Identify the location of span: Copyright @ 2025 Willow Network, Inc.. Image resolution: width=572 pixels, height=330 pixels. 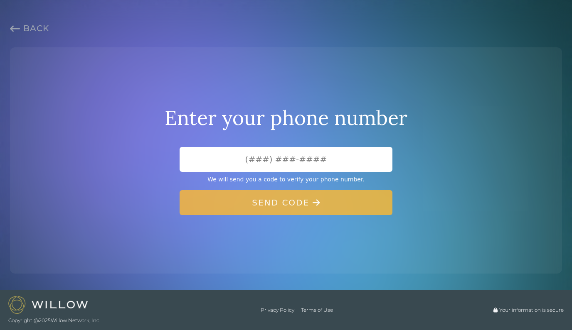
(54, 321).